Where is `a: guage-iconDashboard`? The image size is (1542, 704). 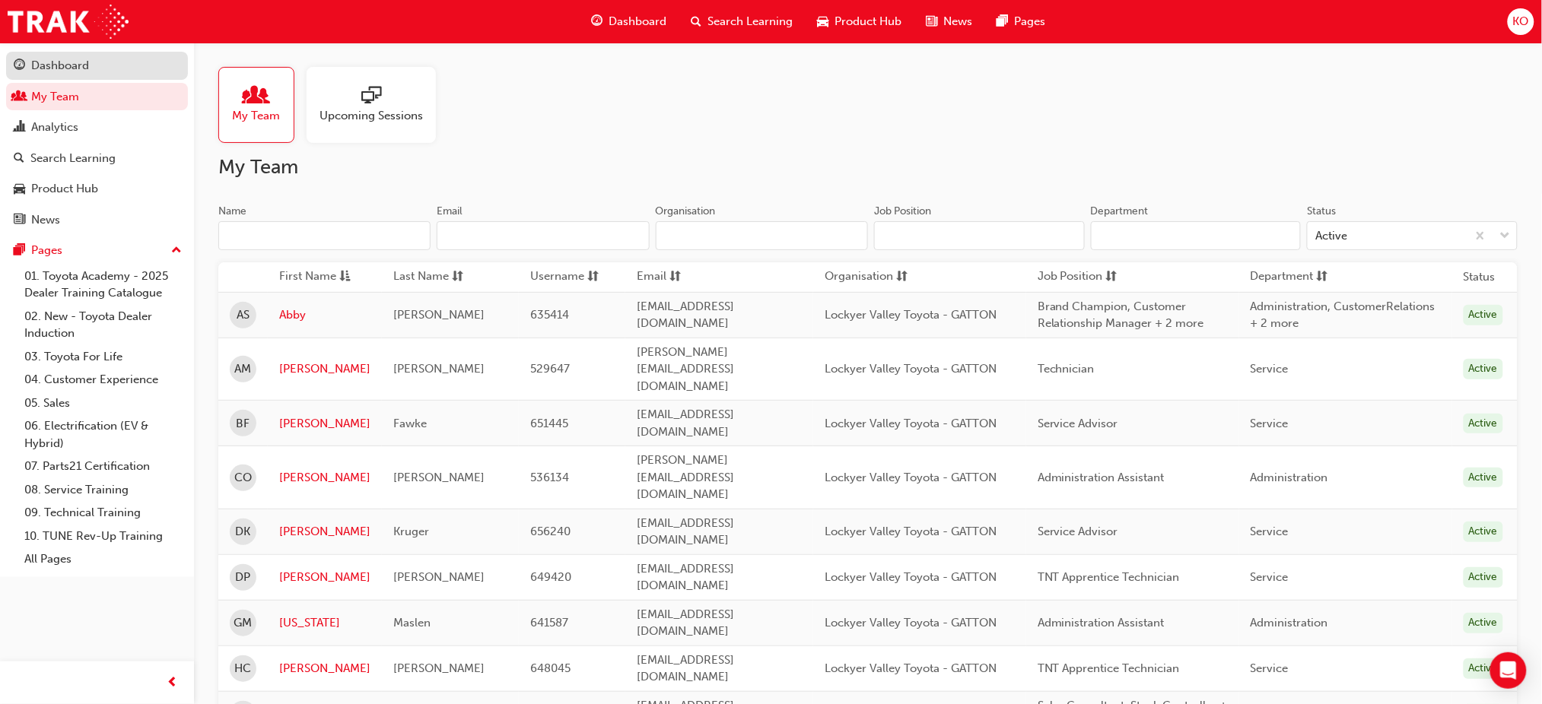 a: guage-iconDashboard is located at coordinates (628, 21).